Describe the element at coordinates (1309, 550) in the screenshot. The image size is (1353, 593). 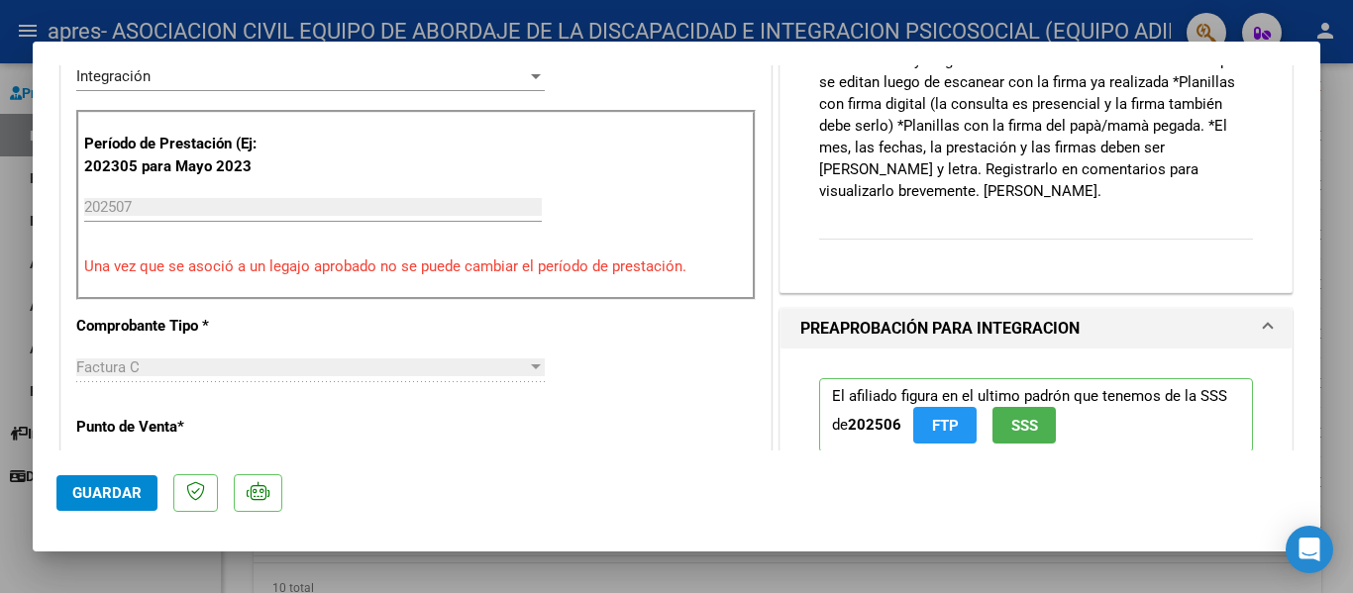
I see `div: Open Intercom Messenger` at that location.